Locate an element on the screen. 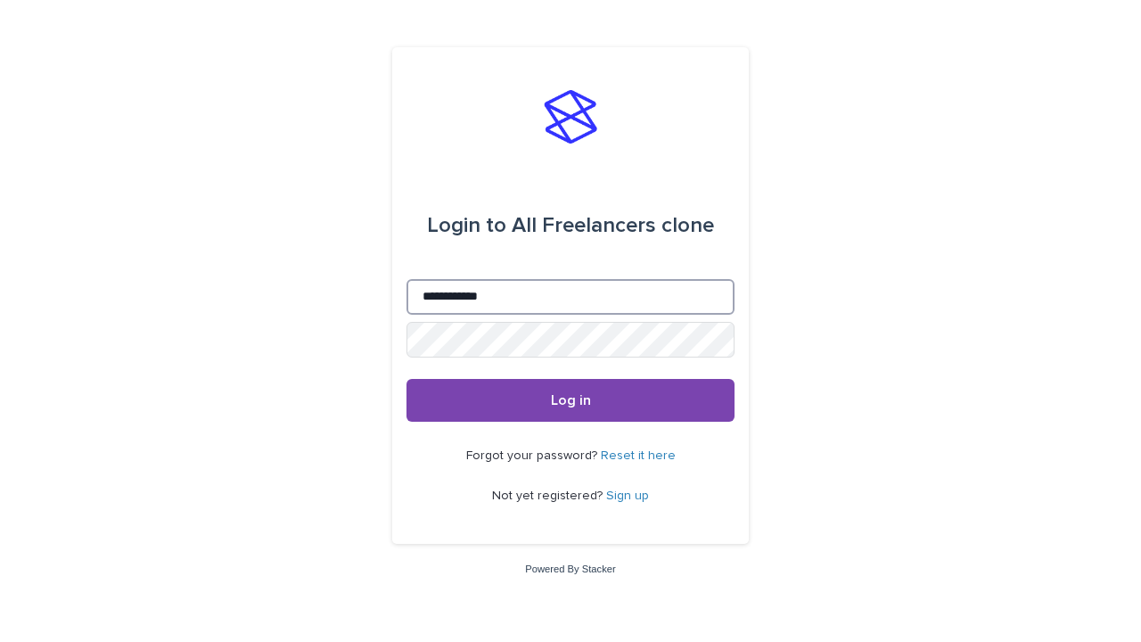 The height and width of the screenshot is (642, 1141). span: Not yet registered? is located at coordinates (549, 496).